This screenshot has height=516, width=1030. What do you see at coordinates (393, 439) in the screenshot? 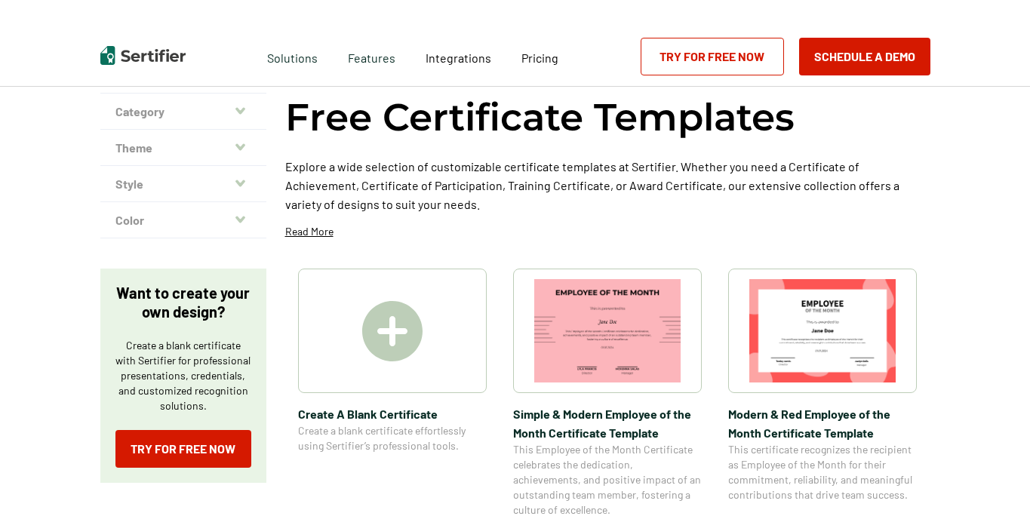
I see `span: Create a blank certificate effortlessly using Sertifier’s professional tools.` at bounding box center [393, 439].